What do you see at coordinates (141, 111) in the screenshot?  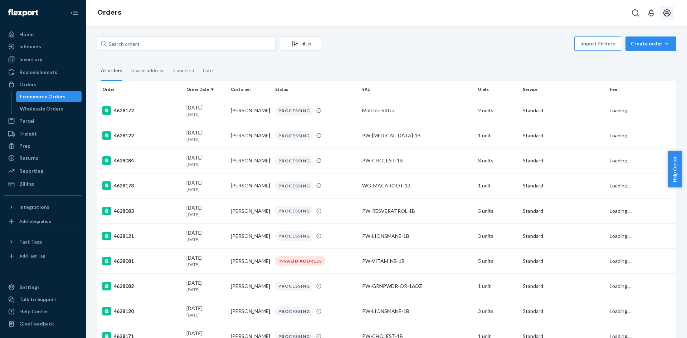 I see `div: 4628172` at bounding box center [141, 111].